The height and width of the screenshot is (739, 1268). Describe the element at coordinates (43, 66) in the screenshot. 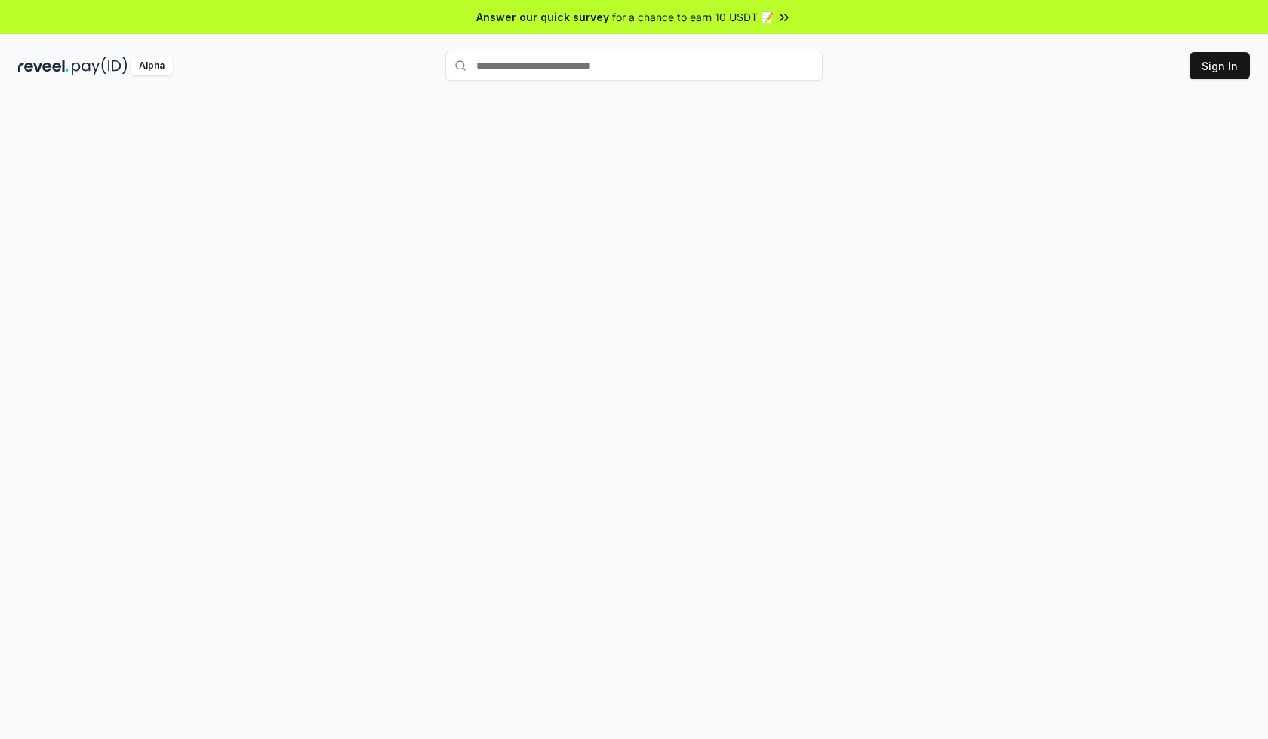

I see `img: reveel_dark` at that location.